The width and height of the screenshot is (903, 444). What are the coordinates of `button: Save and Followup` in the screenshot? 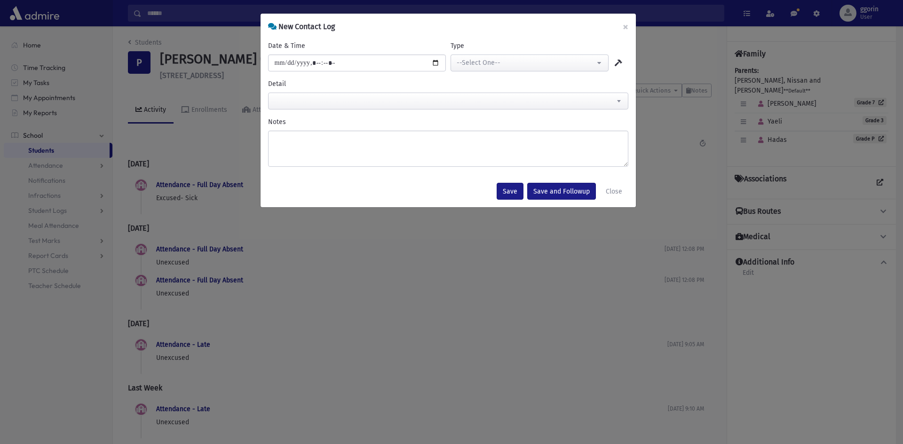 It's located at (561, 191).